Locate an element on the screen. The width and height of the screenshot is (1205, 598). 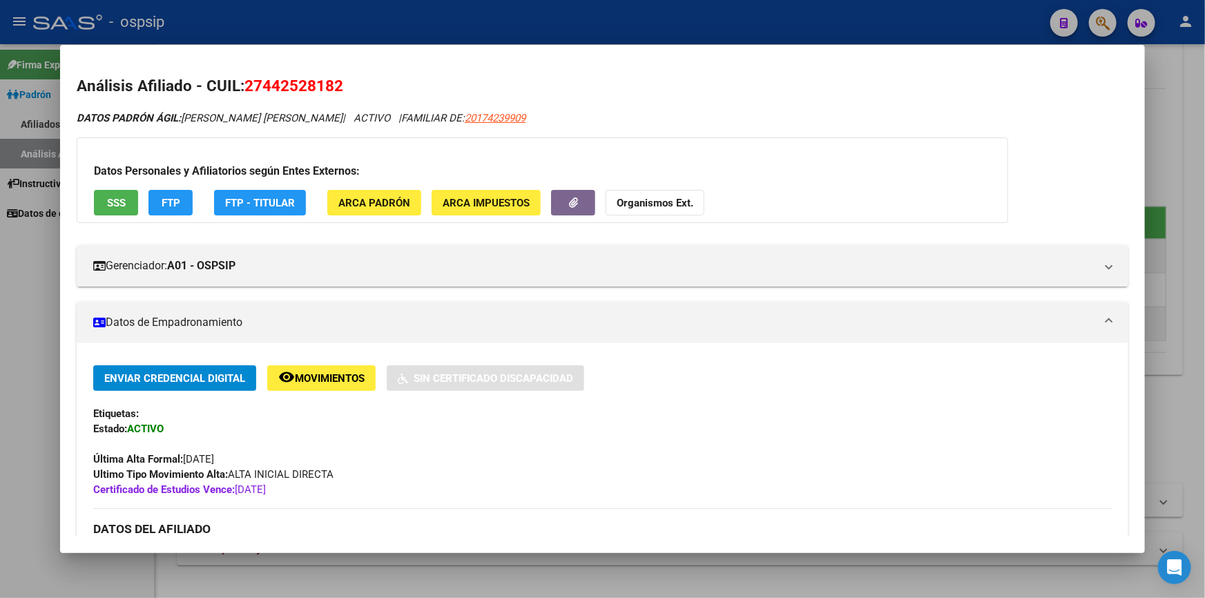
mat-panel-title: Gerenciador: is located at coordinates (594, 266).